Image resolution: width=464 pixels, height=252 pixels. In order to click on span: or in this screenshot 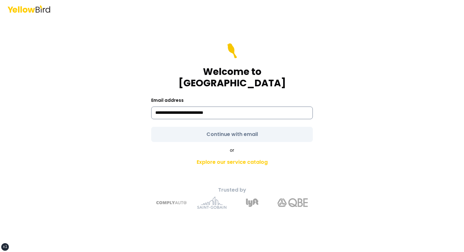, I will do `click(232, 150)`.